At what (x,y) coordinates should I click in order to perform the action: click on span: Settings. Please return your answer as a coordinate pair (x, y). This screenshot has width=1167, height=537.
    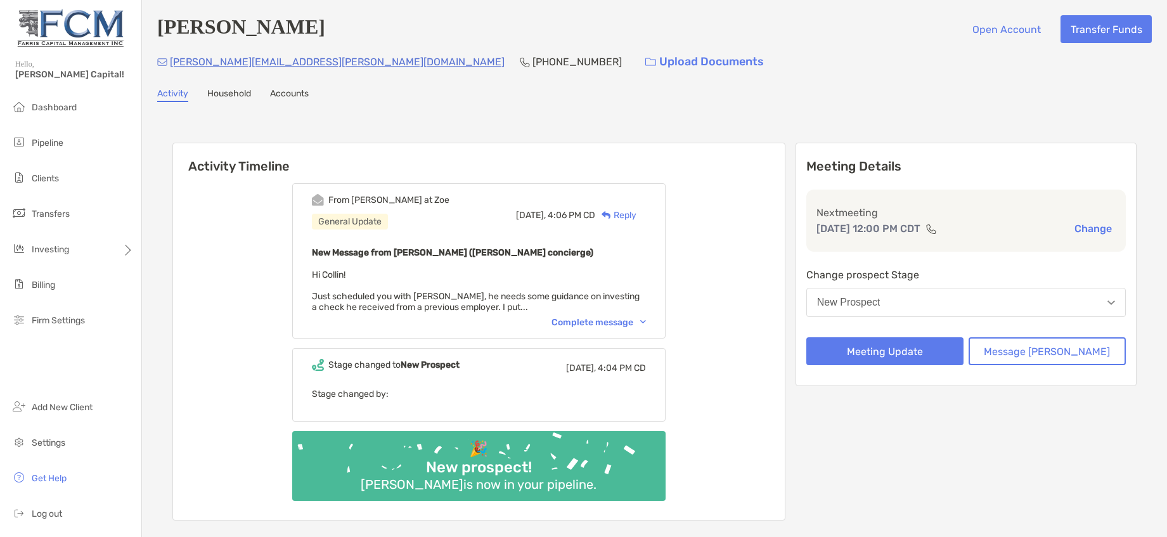
    Looking at the image, I should click on (48, 442).